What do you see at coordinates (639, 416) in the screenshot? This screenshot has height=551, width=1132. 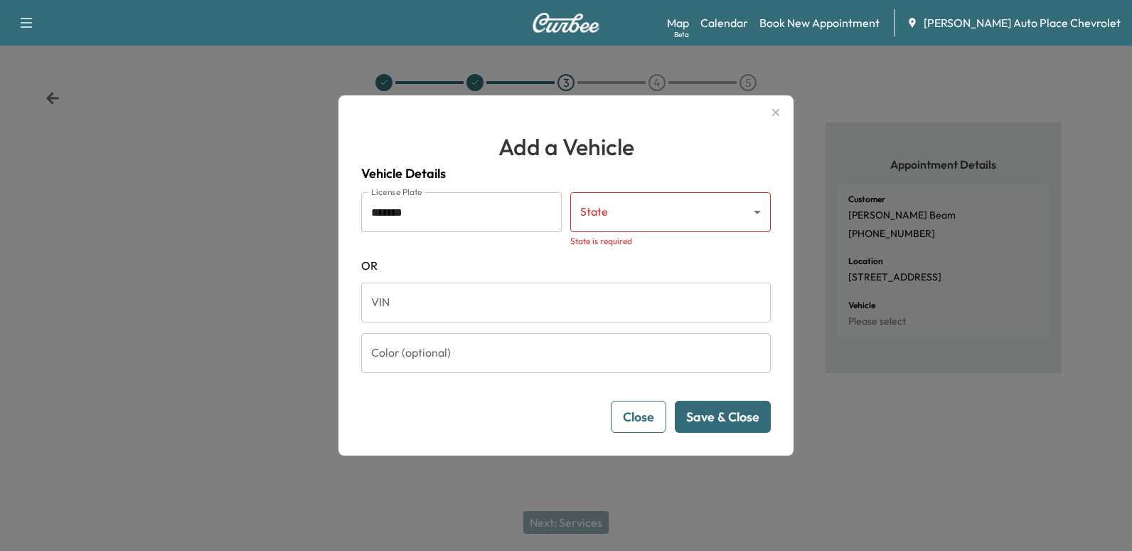 I see `button: Close` at bounding box center [639, 416].